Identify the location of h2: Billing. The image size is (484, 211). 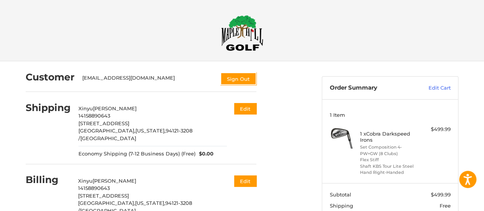
(48, 179).